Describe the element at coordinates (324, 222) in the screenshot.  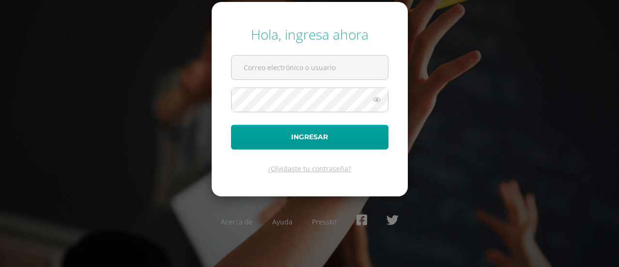
I see `a: Presskit` at that location.